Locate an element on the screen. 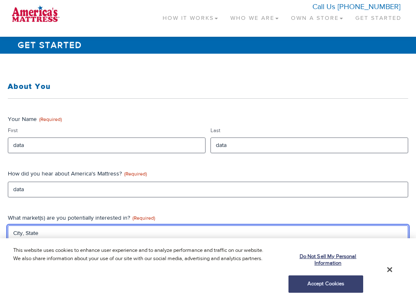 This screenshot has width=416, height=301. button: Do Not Sell My Personal Information is located at coordinates (326, 260).